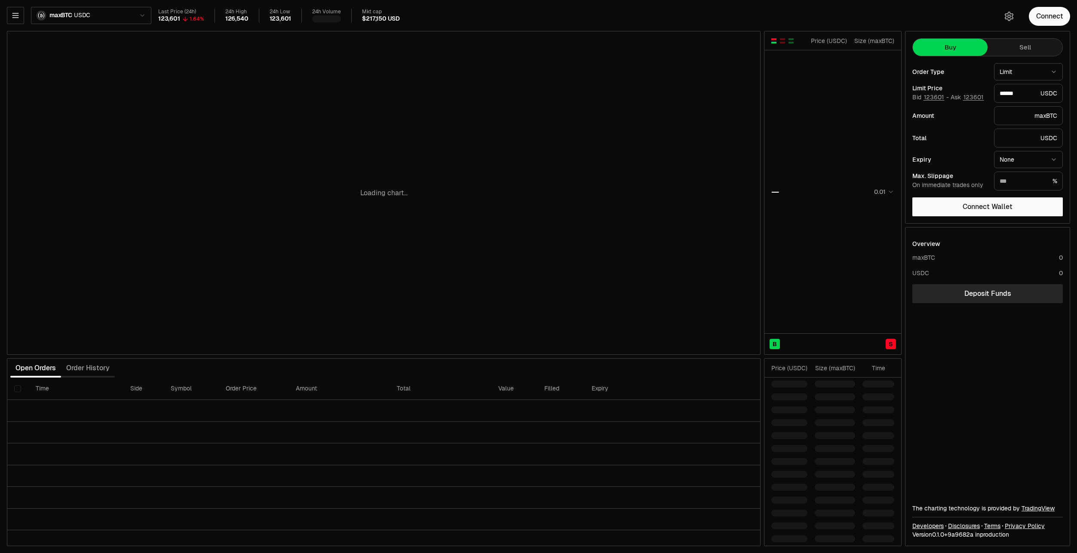  I want to click on a: Disclosures, so click(964, 526).